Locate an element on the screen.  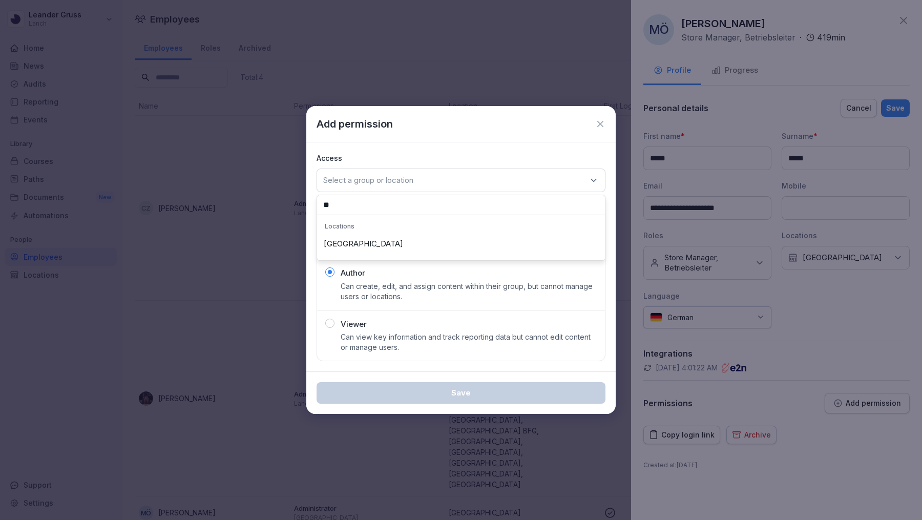
p: Can view key information and track reporting data but cannot edit content or manage users. is located at coordinates (469, 342).